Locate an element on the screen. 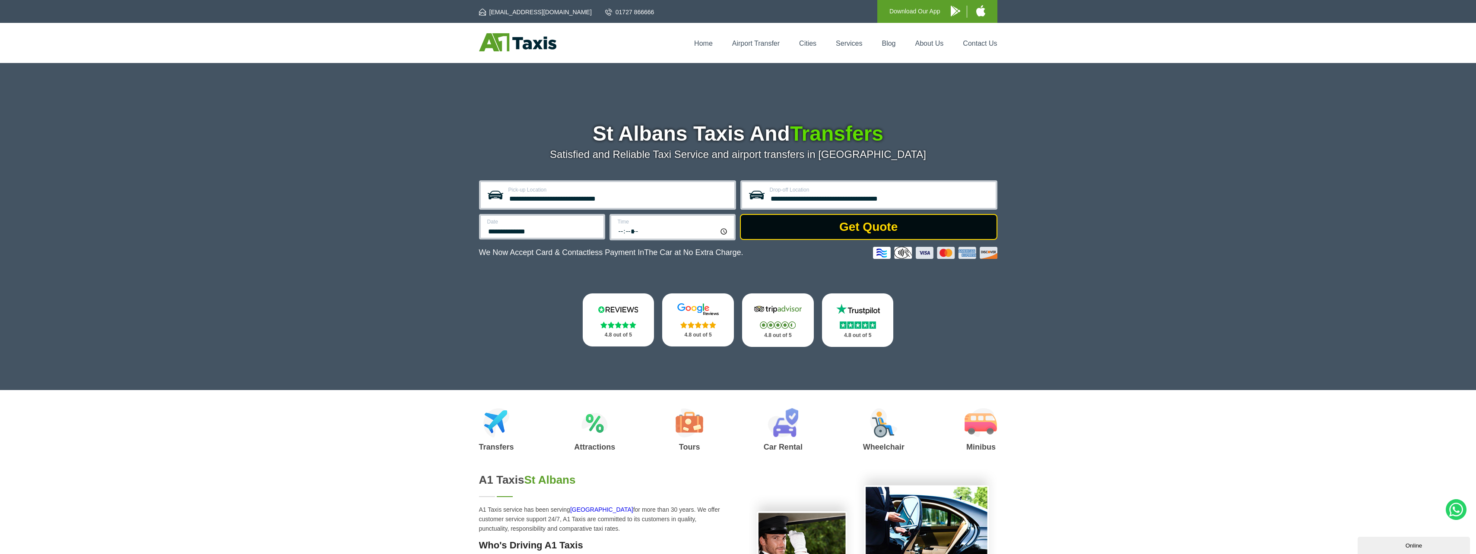 The image size is (1476, 554). h3: Attractions is located at coordinates (594, 447).